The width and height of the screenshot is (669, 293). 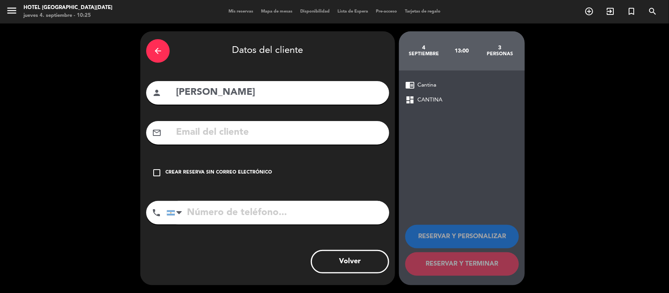 What do you see at coordinates (410, 100) in the screenshot?
I see `span: dashboard` at bounding box center [410, 100].